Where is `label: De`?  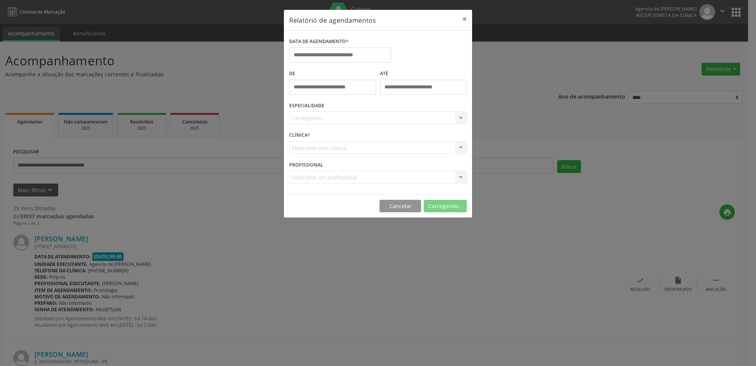
label: De is located at coordinates (333, 74).